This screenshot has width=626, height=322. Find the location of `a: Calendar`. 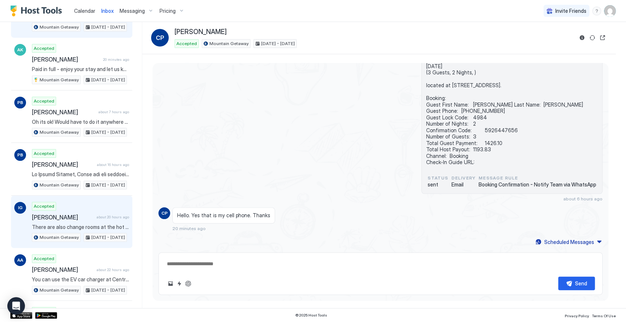

a: Calendar is located at coordinates (85, 11).